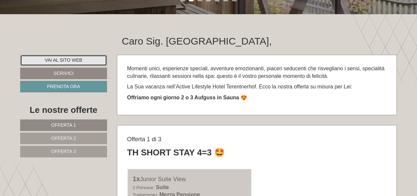 Image resolution: width=417 pixels, height=196 pixels. What do you see at coordinates (137, 179) in the screenshot?
I see `b: 1x` at bounding box center [137, 179].